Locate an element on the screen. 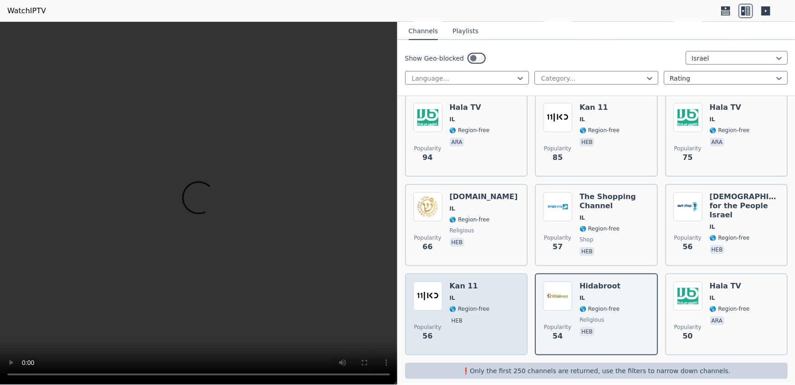 The height and width of the screenshot is (385, 795). button: Playlists is located at coordinates (465, 31).